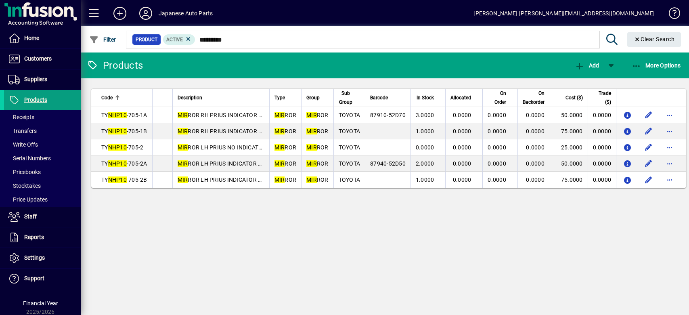  What do you see at coordinates (31, 38) in the screenshot?
I see `span: Home` at bounding box center [31, 38].